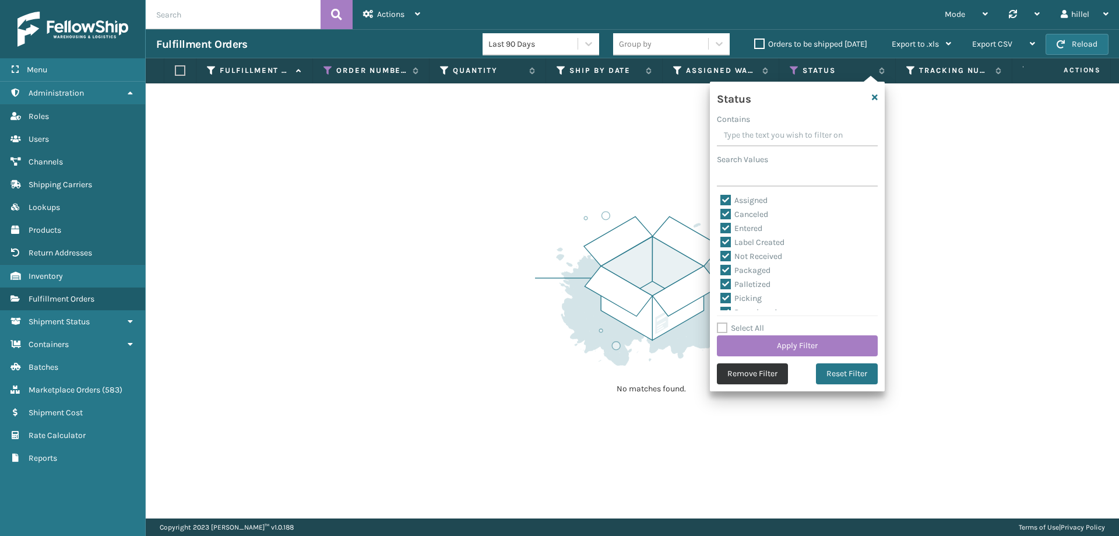 The image size is (1119, 536). What do you see at coordinates (488, 71) in the screenshot?
I see `label: Quantity` at bounding box center [488, 71].